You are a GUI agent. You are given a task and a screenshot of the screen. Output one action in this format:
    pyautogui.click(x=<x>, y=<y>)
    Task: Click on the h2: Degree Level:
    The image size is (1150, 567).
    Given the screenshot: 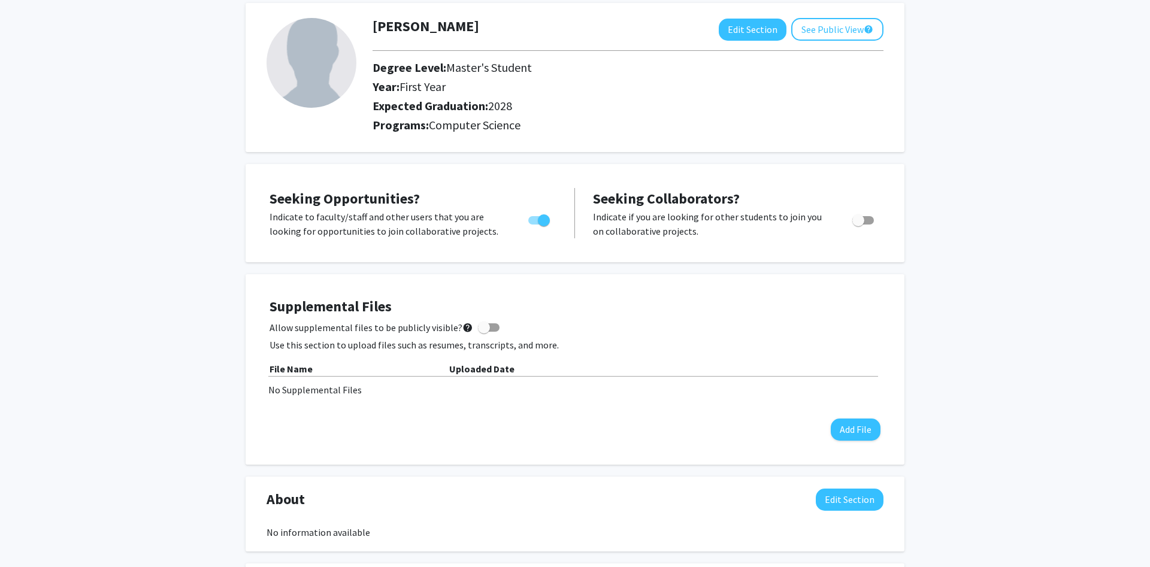 What is the action you would take?
    pyautogui.click(x=576, y=68)
    